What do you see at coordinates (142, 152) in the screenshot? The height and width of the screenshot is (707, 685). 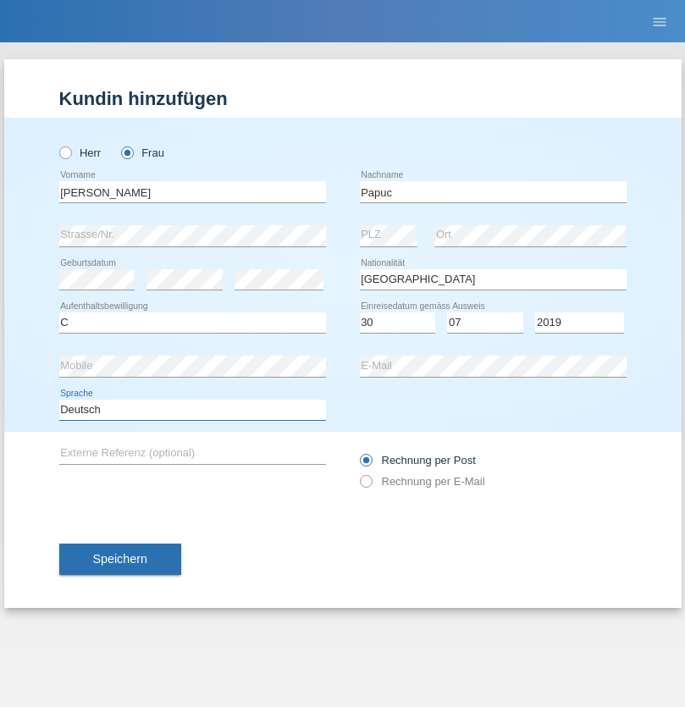 I see `label: Frau` at bounding box center [142, 152].